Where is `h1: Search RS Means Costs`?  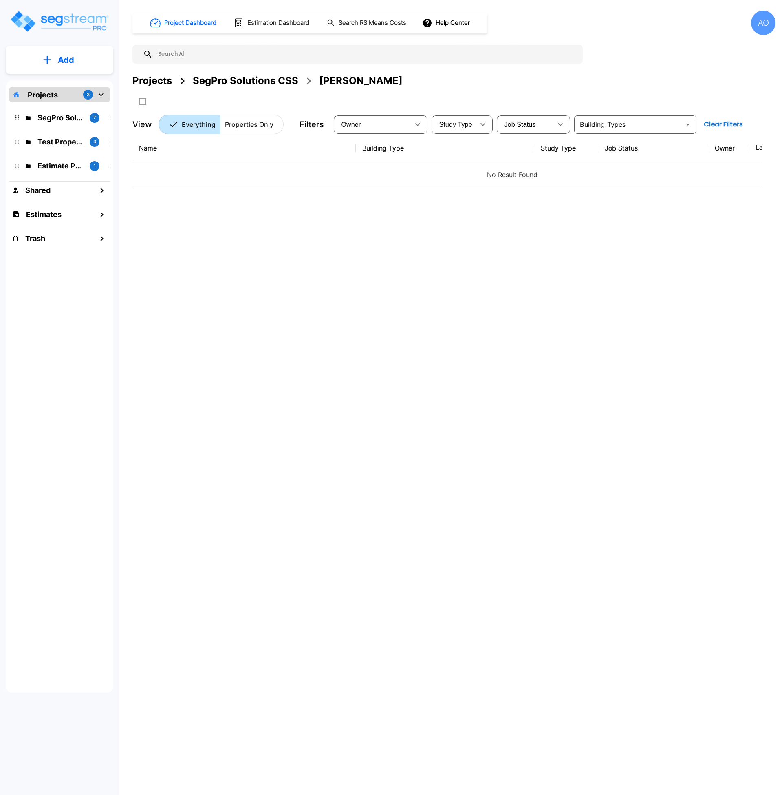 h1: Search RS Means Costs is located at coordinates (373, 23).